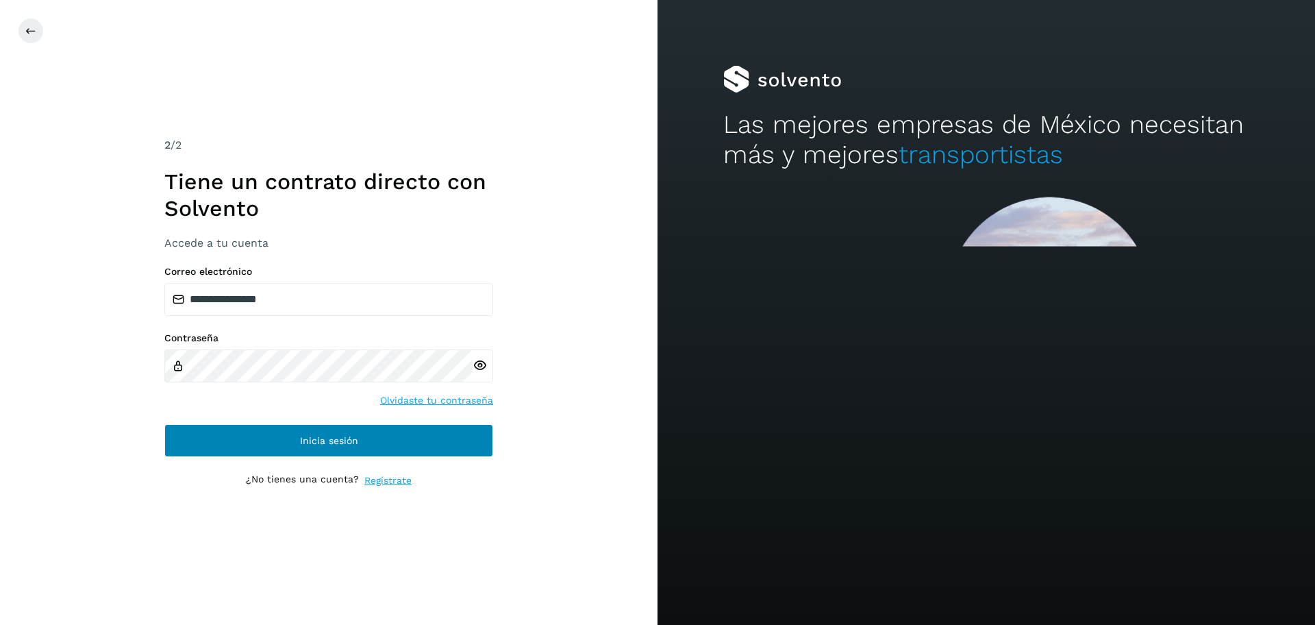 The image size is (1315, 625). Describe the element at coordinates (388, 480) in the screenshot. I see `a: Regístrate` at that location.